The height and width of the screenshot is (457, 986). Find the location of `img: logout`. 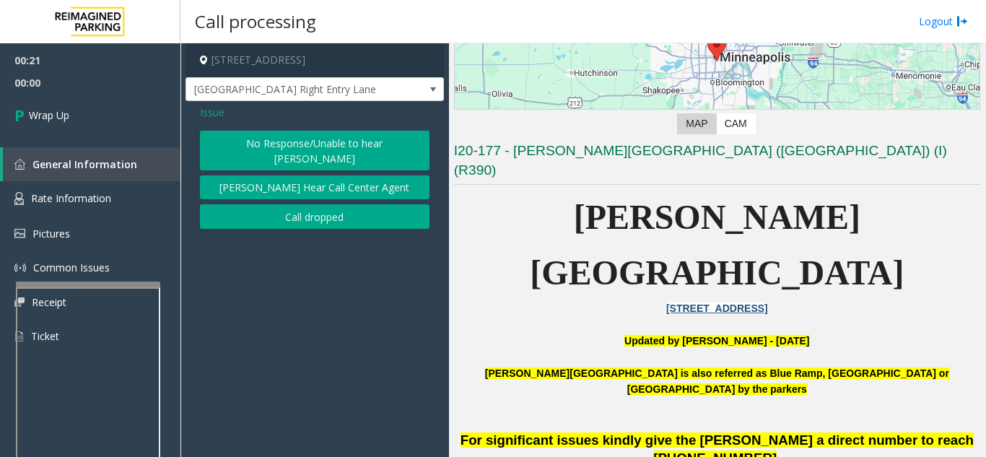

img: logout is located at coordinates (962, 21).